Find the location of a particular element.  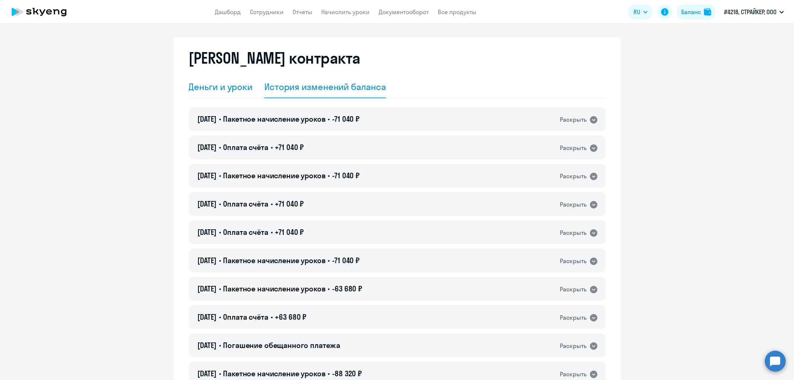

img: balance is located at coordinates (708, 12).